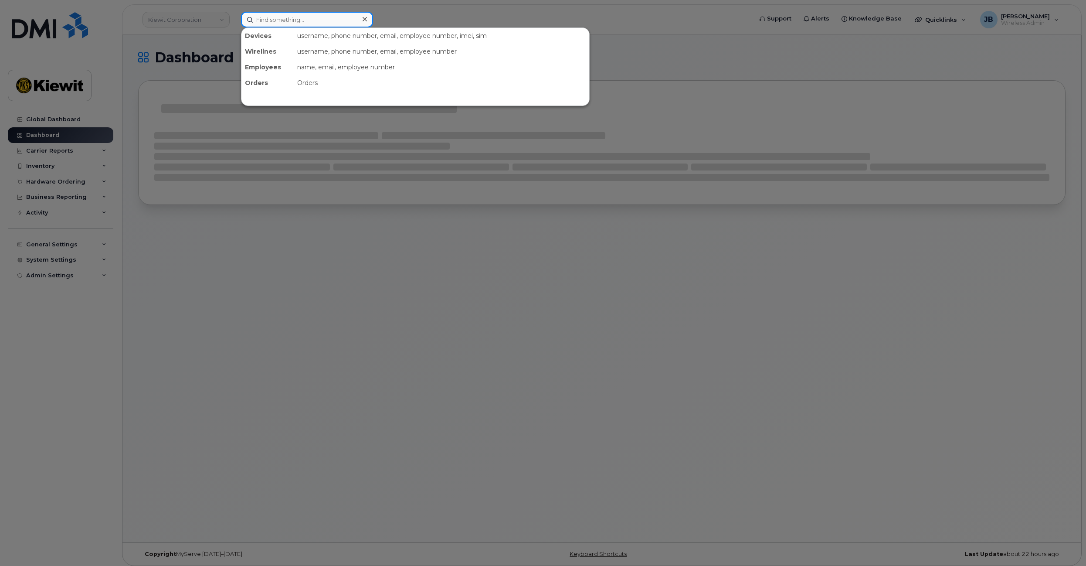 This screenshot has height=566, width=1086. Describe the element at coordinates (268, 36) in the screenshot. I see `div: Devices` at that location.